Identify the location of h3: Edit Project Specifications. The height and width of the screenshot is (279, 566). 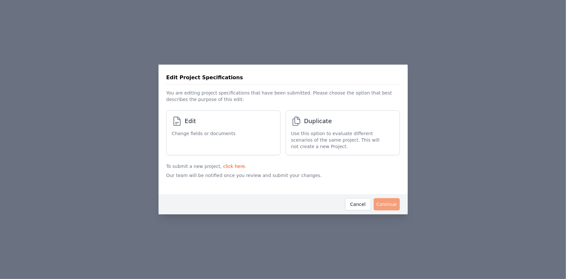
(205, 78).